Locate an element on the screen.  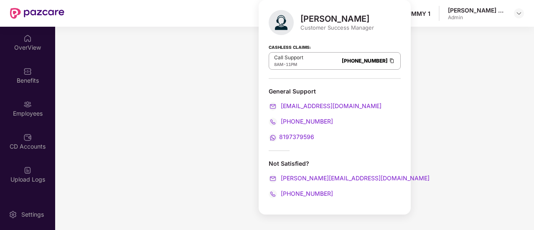
span: 11PM is located at coordinates (291, 64).